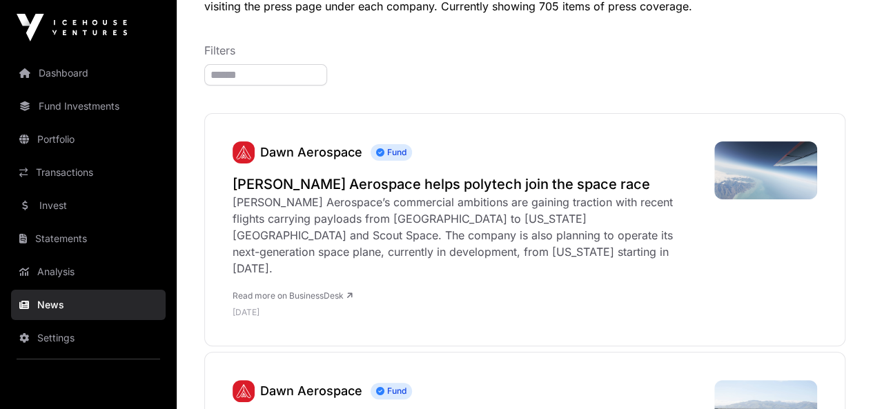 Image resolution: width=873 pixels, height=409 pixels. Describe the element at coordinates (88, 305) in the screenshot. I see `a: News` at that location.